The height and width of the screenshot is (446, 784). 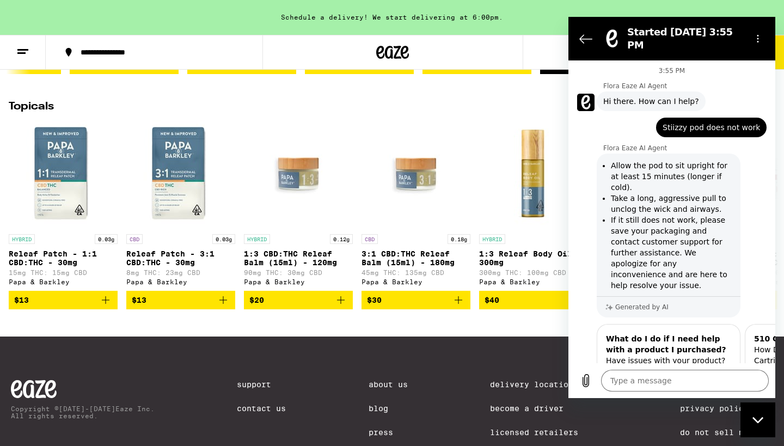 What do you see at coordinates (104, 187) in the screenshot?
I see `li: Take a long, aggressive pull to unclog the wick and airways.` at bounding box center [104, 187].